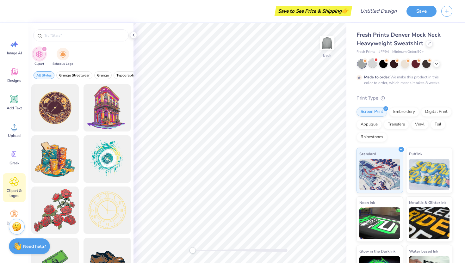 This screenshot has height=263, width=465. What do you see at coordinates (427, 202) in the screenshot?
I see `span: Metallic & Glitter Ink` at bounding box center [427, 202].